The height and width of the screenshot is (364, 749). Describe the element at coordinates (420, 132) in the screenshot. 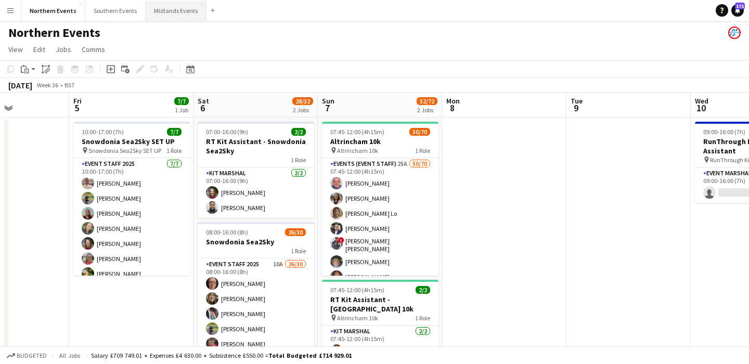

I see `span: 50/70` at that location.